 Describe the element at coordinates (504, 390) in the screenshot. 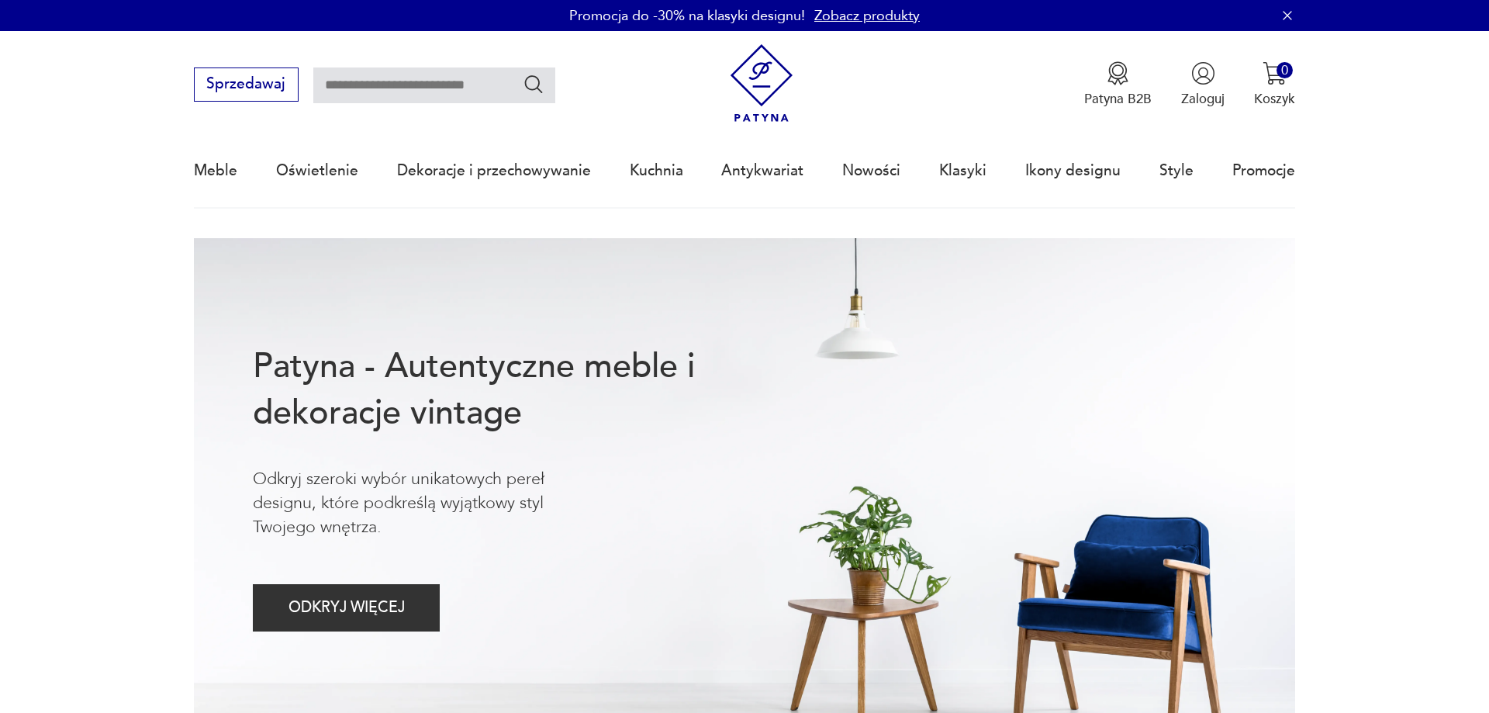

I see `h1: Patyna - Autentyczne meble i dekoracje vintage` at that location.